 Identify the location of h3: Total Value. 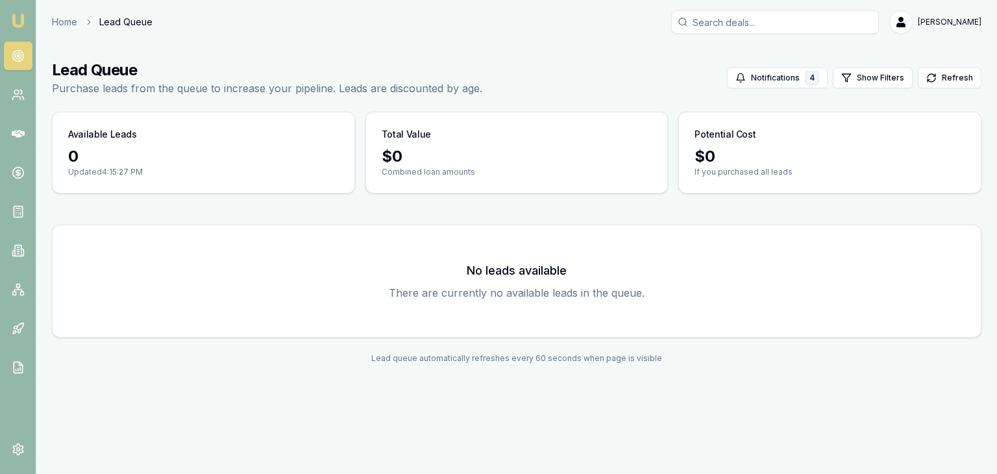
(407, 134).